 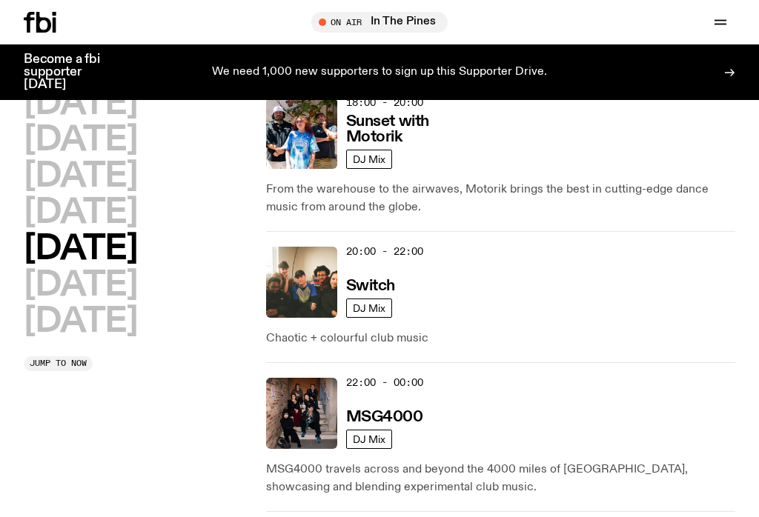 I want to click on span: Jump to now, so click(x=58, y=363).